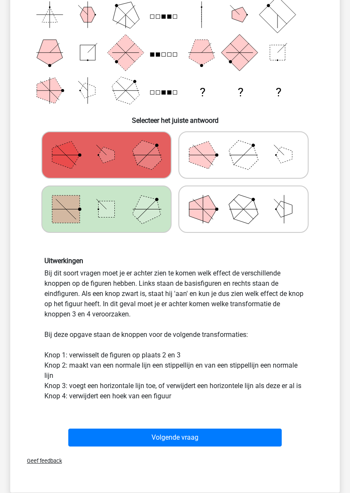  Describe the element at coordinates (41, 461) in the screenshot. I see `span: Geef feedback` at that location.